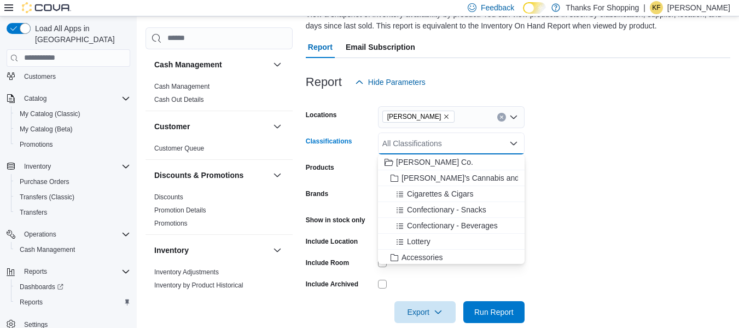  Describe the element at coordinates (425, 312) in the screenshot. I see `button: Export` at that location.